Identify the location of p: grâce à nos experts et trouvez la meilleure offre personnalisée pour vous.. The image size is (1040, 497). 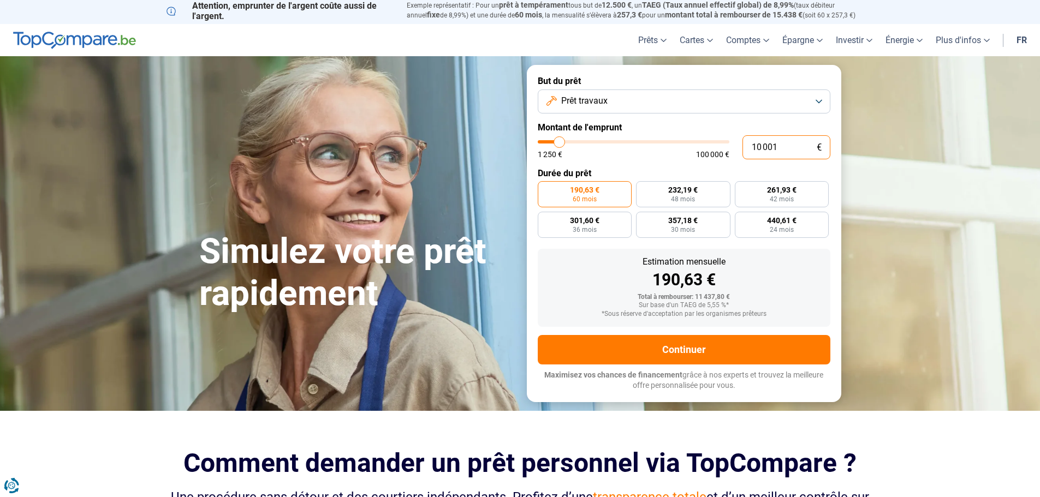
(684, 380).